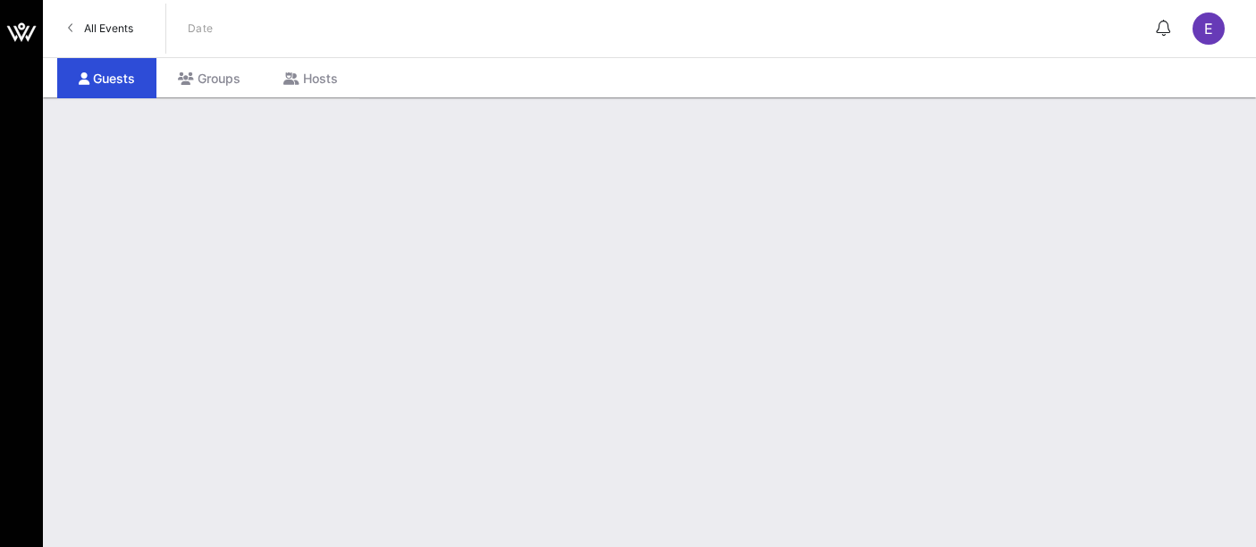 The height and width of the screenshot is (547, 1256). Describe the element at coordinates (200, 29) in the screenshot. I see `p: Date` at that location.